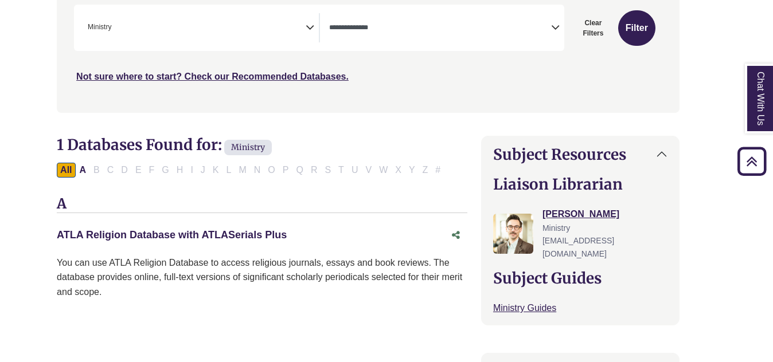 The image size is (773, 362). What do you see at coordinates (752, 161) in the screenshot?
I see `a: Back to Top` at bounding box center [752, 161].